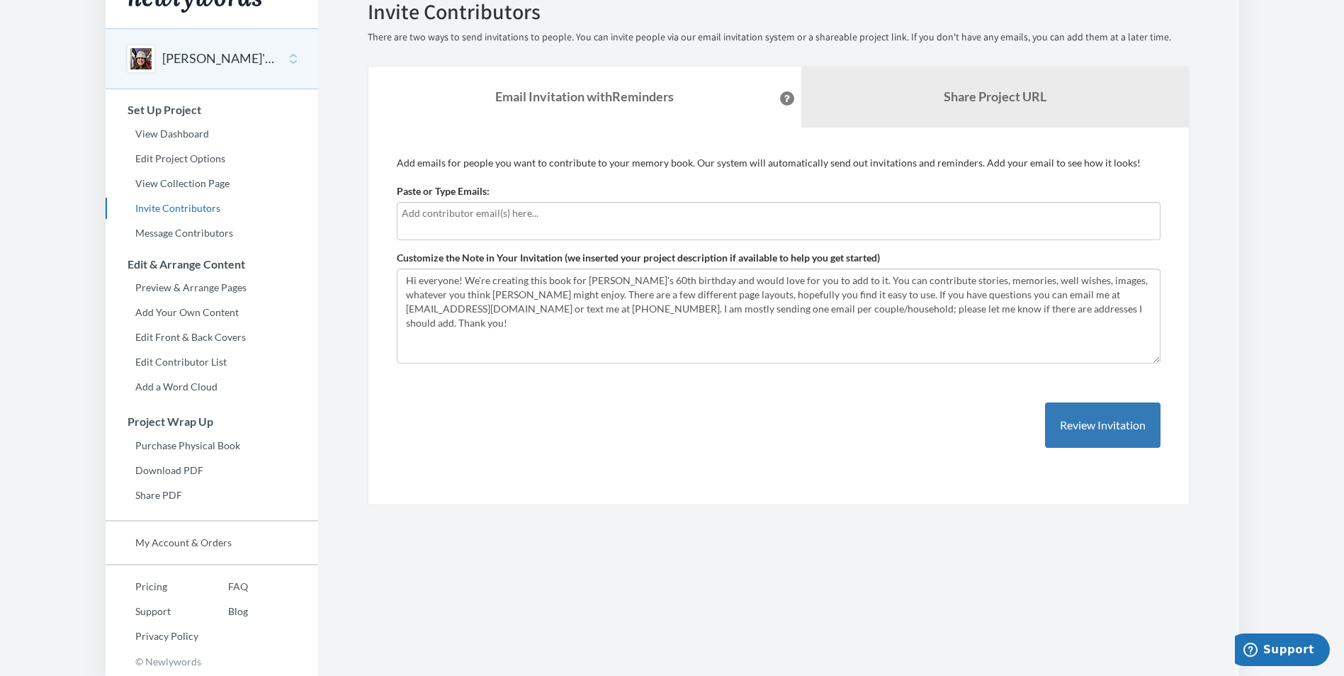 The width and height of the screenshot is (1344, 676). Describe the element at coordinates (212, 183) in the screenshot. I see `a: View Collection Page` at that location.